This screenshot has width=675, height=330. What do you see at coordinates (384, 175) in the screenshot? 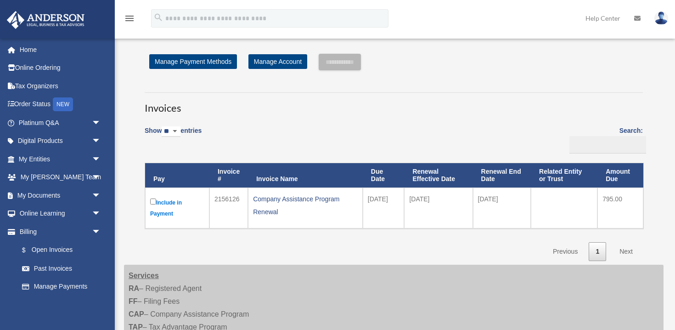
I see `th: Due Date: activate to sort column ascending` at bounding box center [384, 175].